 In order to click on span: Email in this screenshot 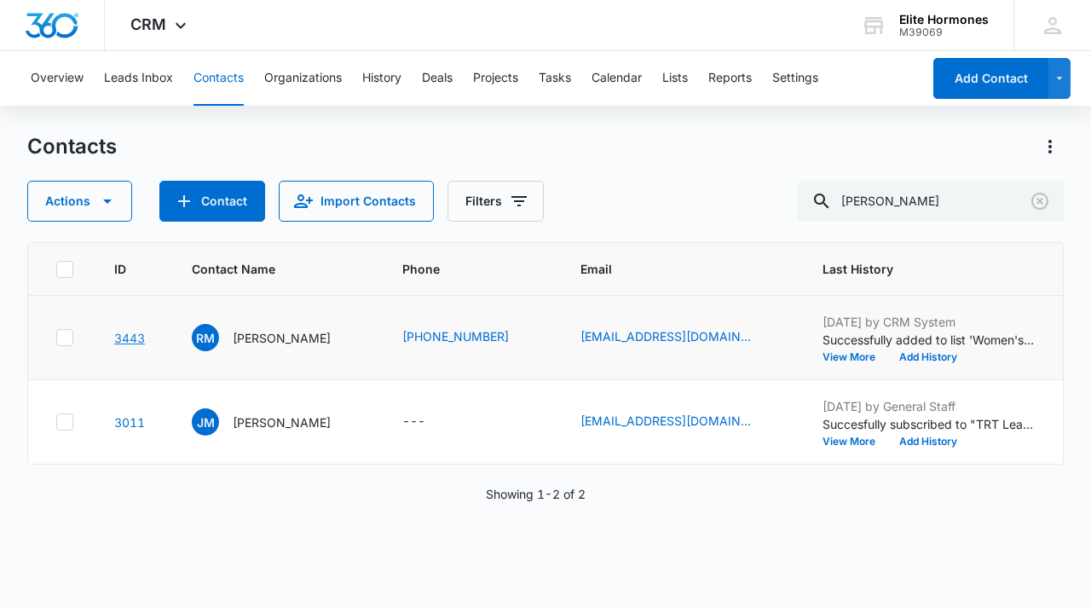, I will do `click(668, 268)`.